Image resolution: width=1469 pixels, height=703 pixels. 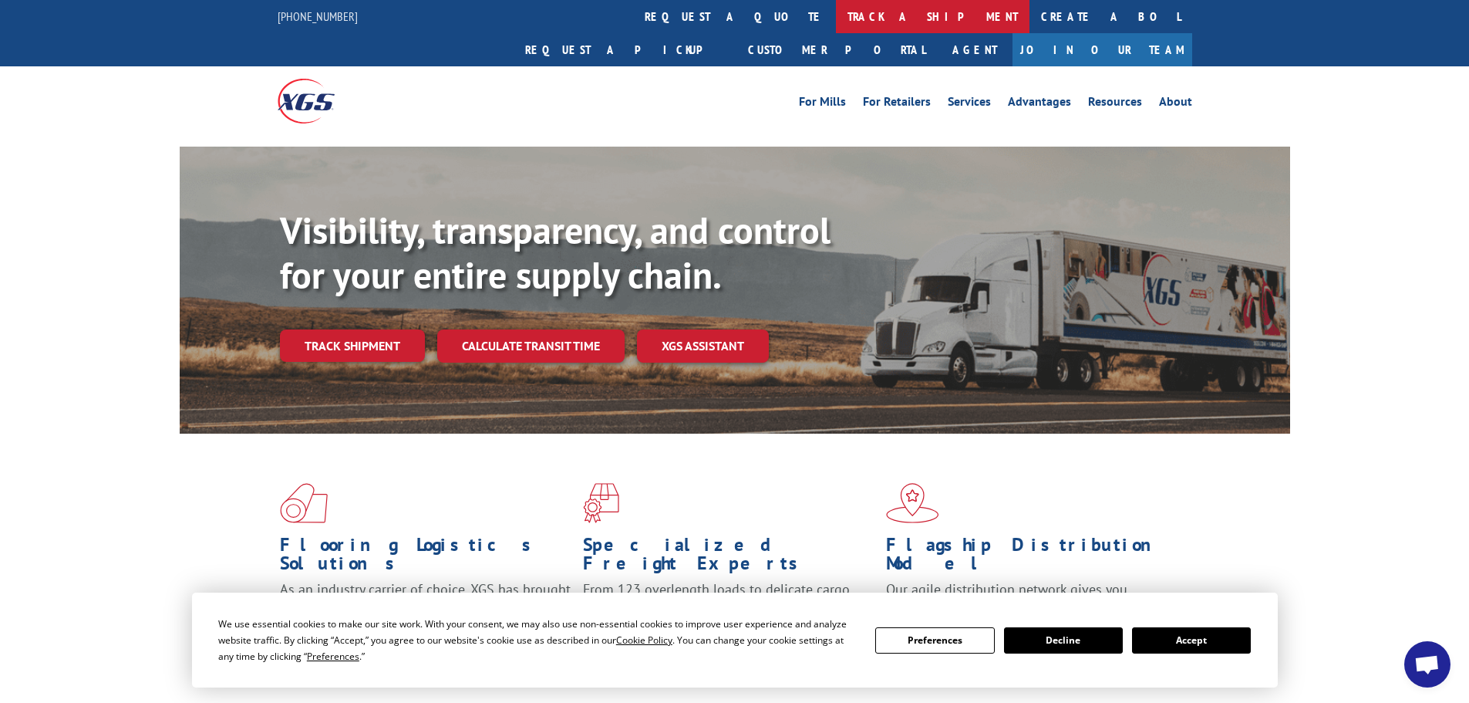 What do you see at coordinates (897, 104) in the screenshot?
I see `a: For Retailers` at bounding box center [897, 104].